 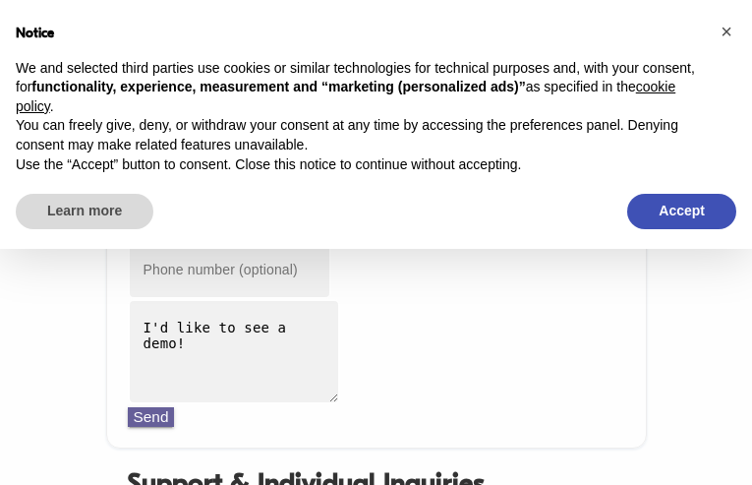 What do you see at coordinates (360, 87) in the screenshot?
I see `p: We and selected third parties use cookies or similar technologies for technical purposes and, wit...` at bounding box center [360, 87].